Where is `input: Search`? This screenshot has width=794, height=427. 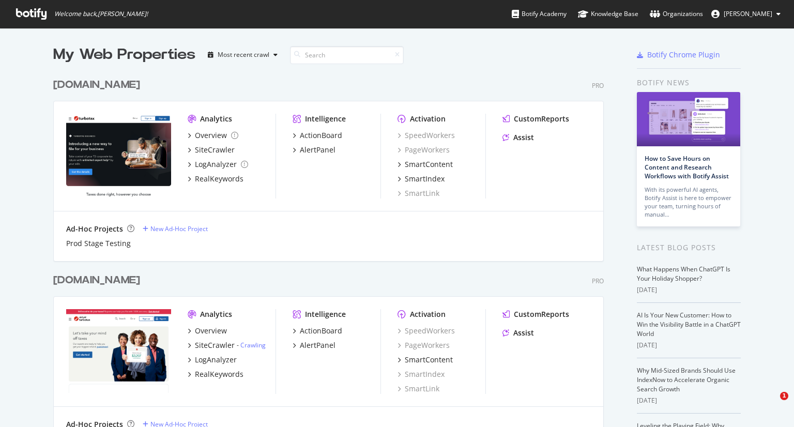
input: Search is located at coordinates (347, 55).